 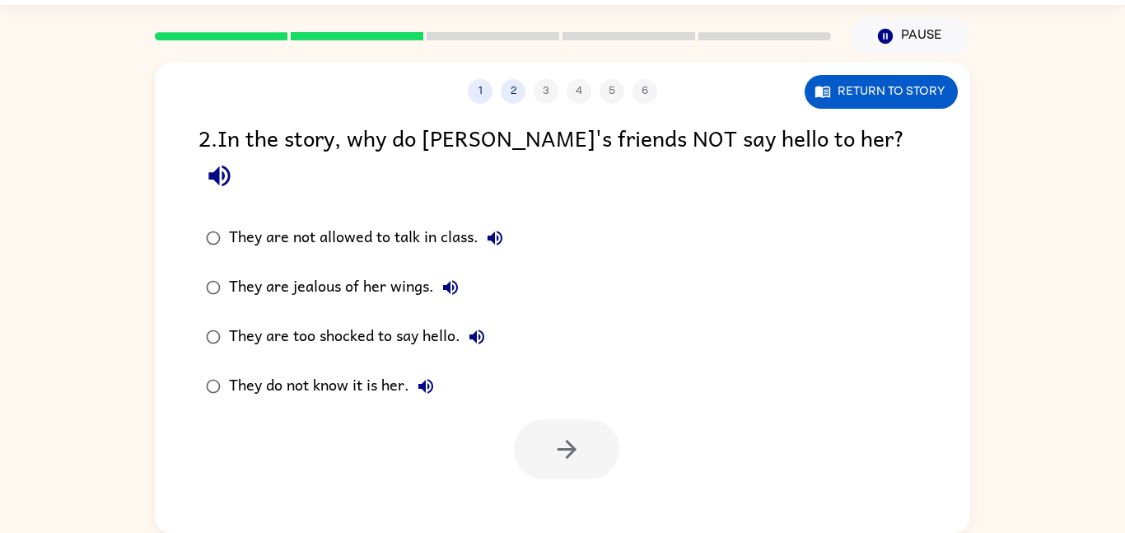 I want to click on button: Pause, so click(x=910, y=36).